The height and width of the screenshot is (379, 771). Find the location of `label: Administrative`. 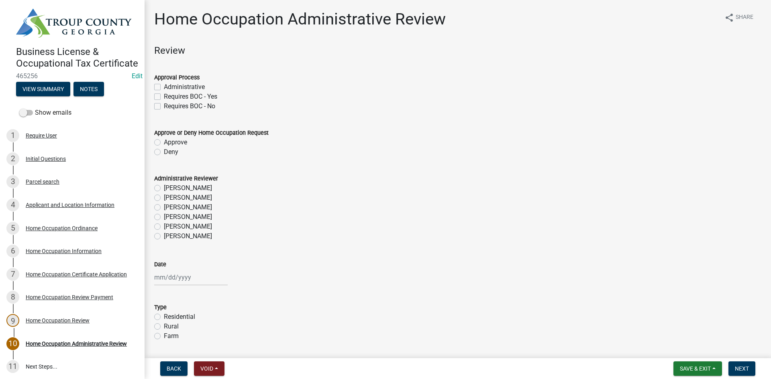

label: Administrative is located at coordinates (184, 87).